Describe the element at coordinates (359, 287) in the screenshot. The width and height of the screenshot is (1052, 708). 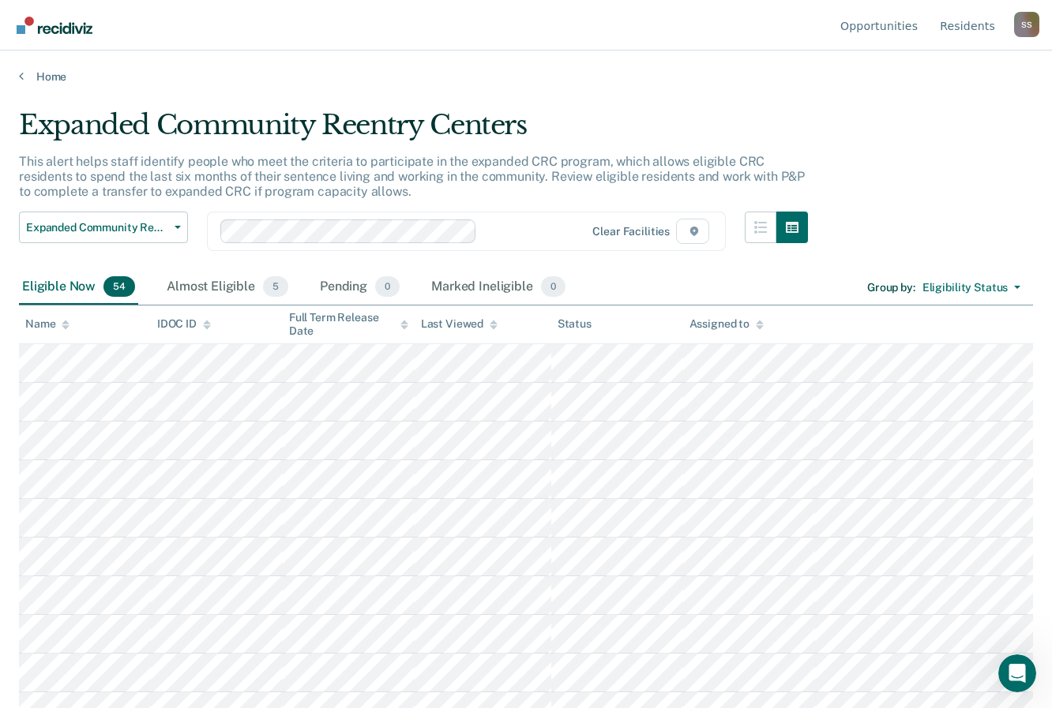
I see `div: Pending0` at that location.